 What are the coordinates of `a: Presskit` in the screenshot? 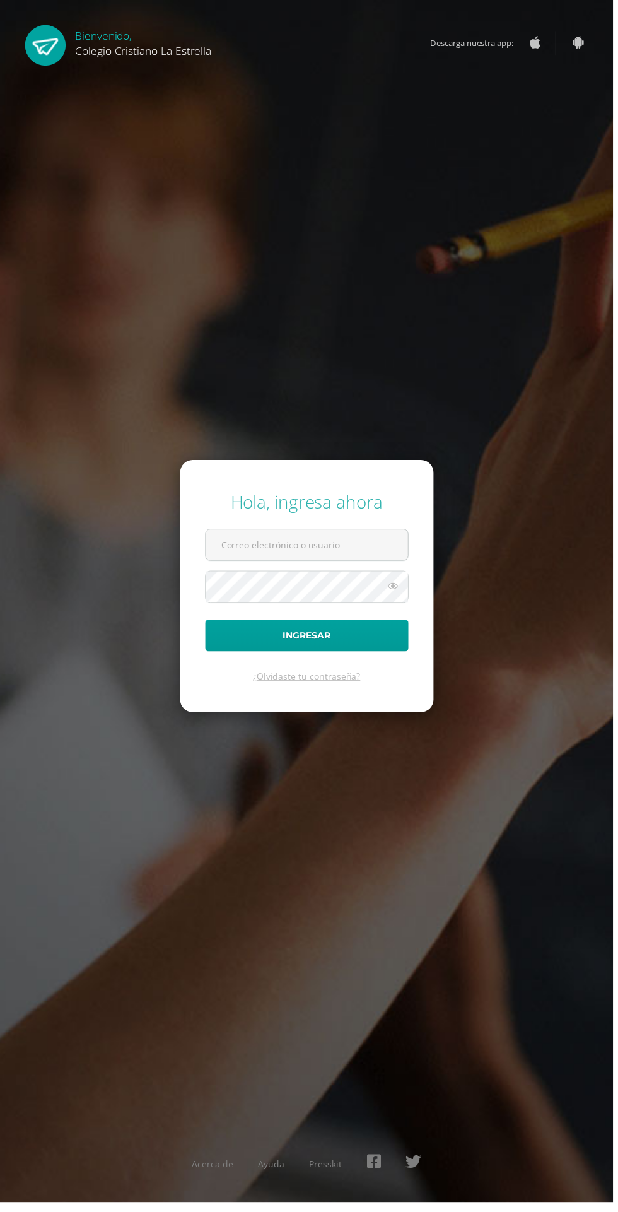 It's located at (329, 1173).